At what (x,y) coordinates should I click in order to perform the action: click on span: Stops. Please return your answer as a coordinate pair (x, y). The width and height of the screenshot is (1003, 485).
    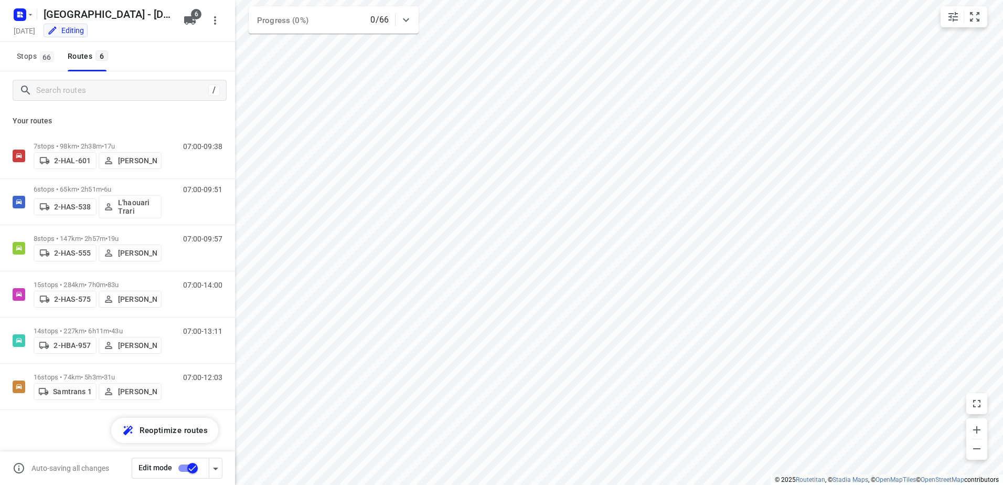
    Looking at the image, I should click on (37, 56).